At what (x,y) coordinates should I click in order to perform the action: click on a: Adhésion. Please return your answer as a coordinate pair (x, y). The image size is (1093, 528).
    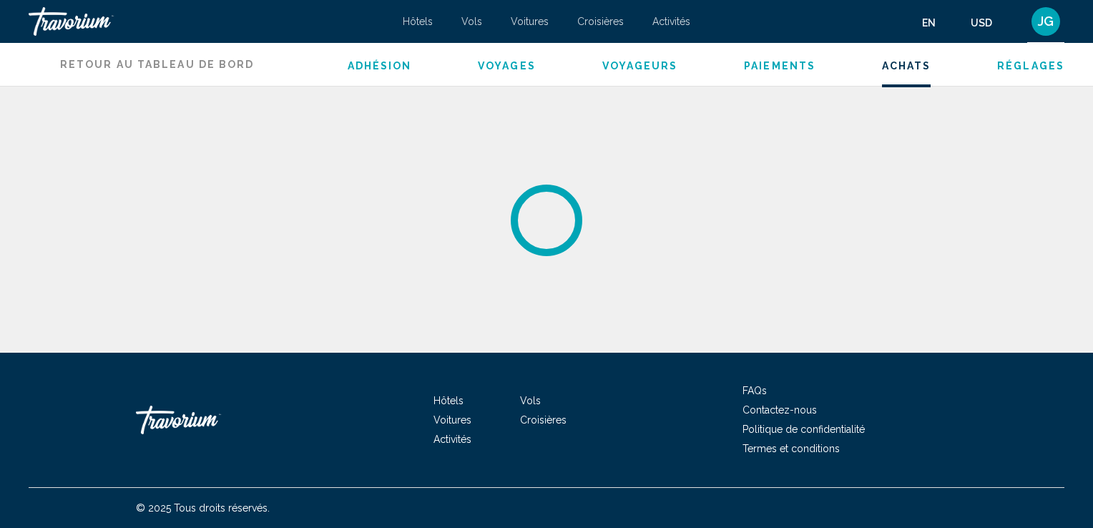
    Looking at the image, I should click on (380, 66).